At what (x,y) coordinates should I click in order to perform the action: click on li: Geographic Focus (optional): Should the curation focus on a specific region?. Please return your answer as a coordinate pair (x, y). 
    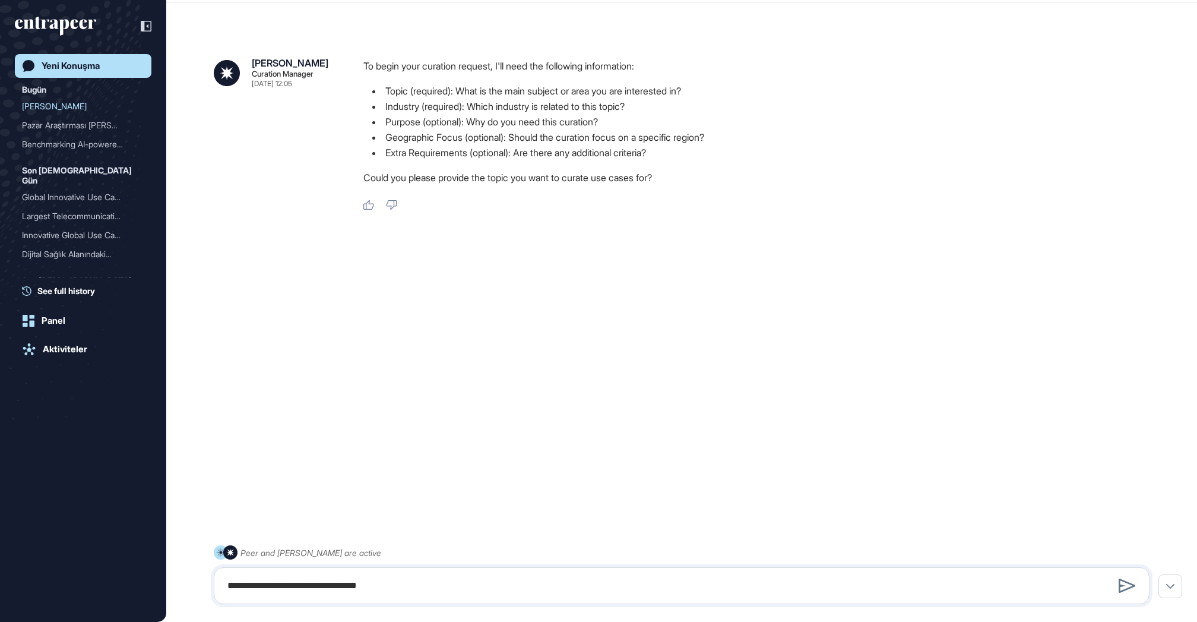
    Looking at the image, I should click on (761, 137).